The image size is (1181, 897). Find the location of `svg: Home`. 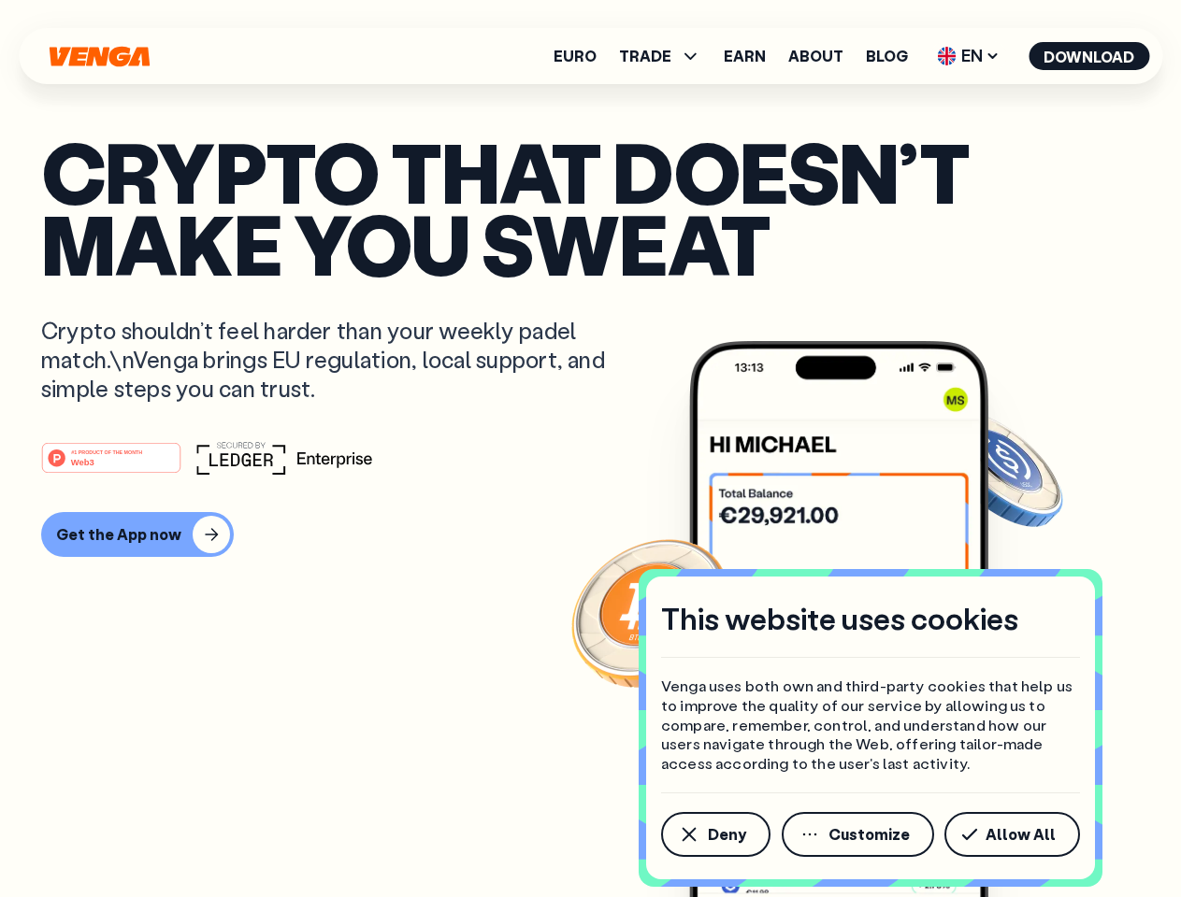

svg: Home is located at coordinates (99, 56).